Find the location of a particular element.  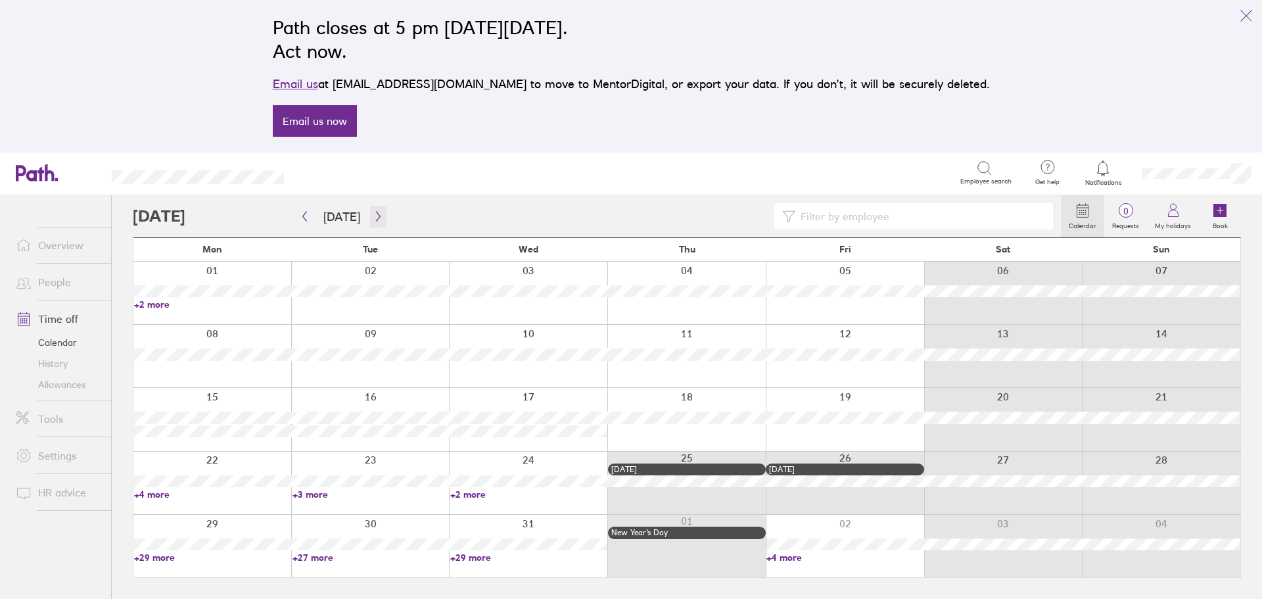

label: Requests is located at coordinates (1125, 224).